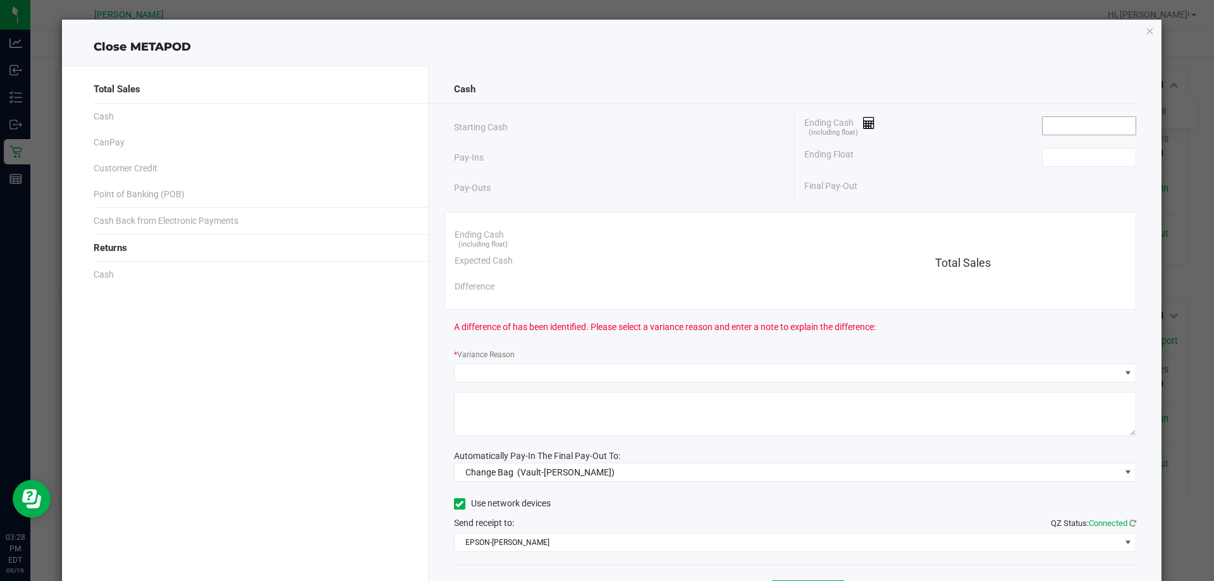 The width and height of the screenshot is (1214, 581). I want to click on span: Ending Float, so click(829, 158).